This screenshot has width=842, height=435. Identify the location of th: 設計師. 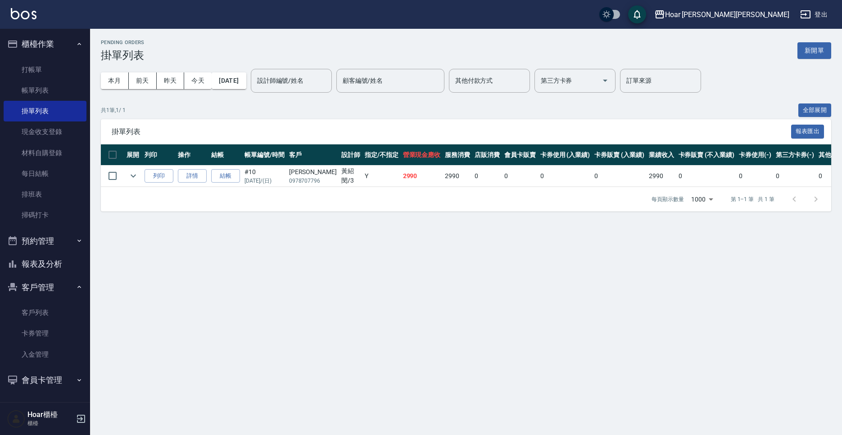
(351, 155).